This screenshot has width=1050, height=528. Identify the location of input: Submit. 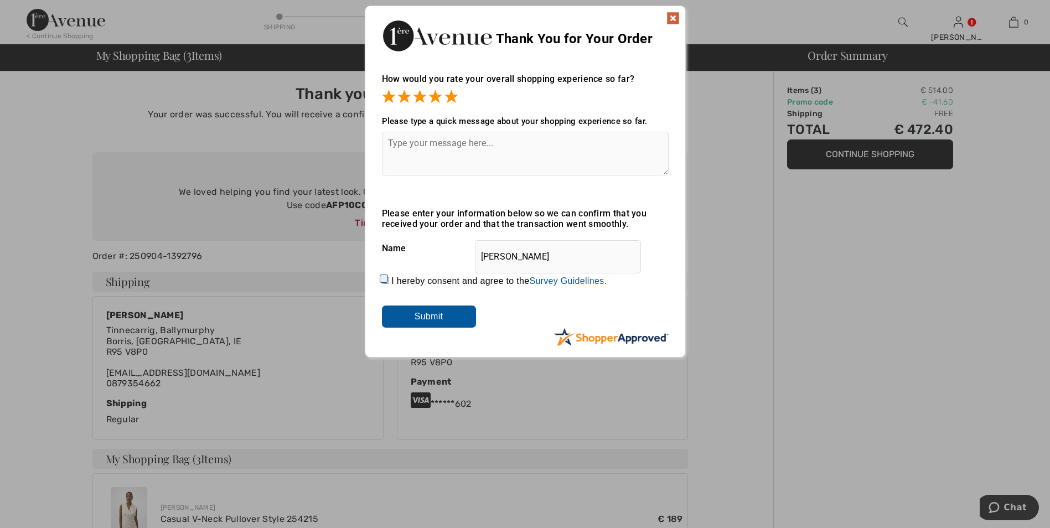
(429, 317).